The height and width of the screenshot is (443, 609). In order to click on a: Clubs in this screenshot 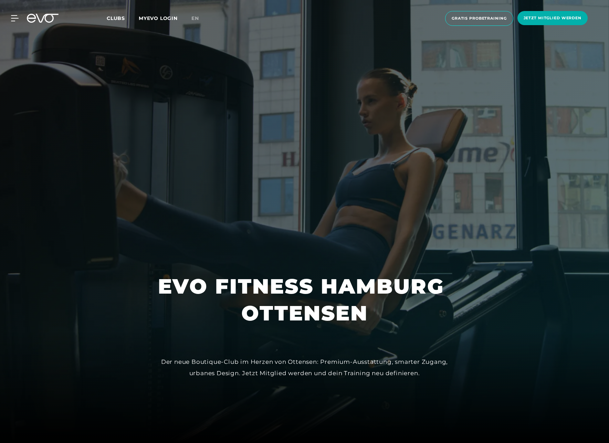, I will do `click(122, 18)`.